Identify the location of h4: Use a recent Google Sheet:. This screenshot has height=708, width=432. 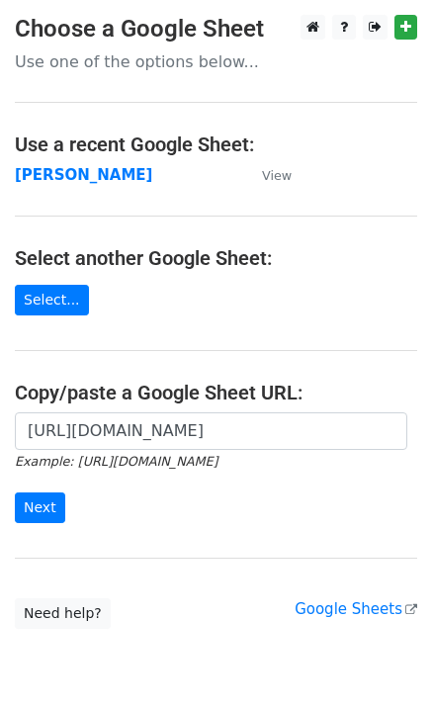
(216, 144).